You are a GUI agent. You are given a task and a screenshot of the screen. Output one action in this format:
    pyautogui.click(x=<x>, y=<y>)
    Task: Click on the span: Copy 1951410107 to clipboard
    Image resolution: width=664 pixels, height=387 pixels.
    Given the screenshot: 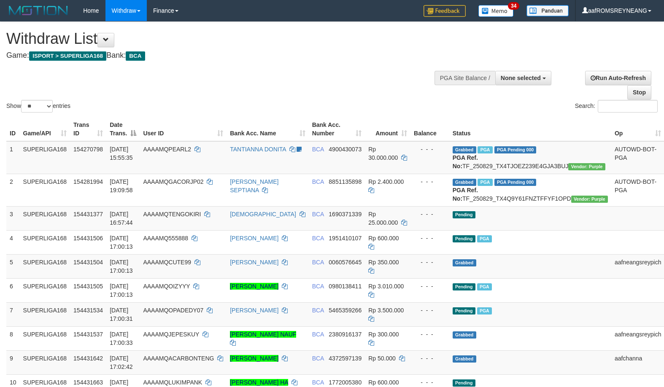 What is the action you would take?
    pyautogui.click(x=345, y=238)
    